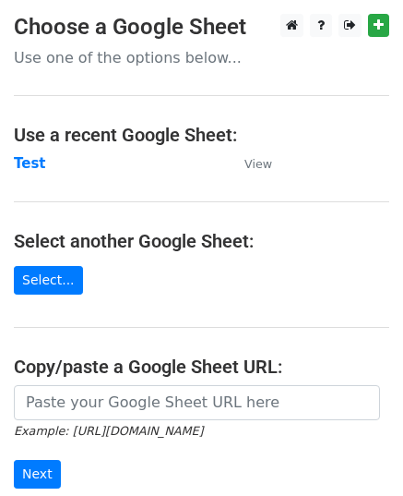 This screenshot has width=403, height=496. I want to click on small: View, so click(258, 163).